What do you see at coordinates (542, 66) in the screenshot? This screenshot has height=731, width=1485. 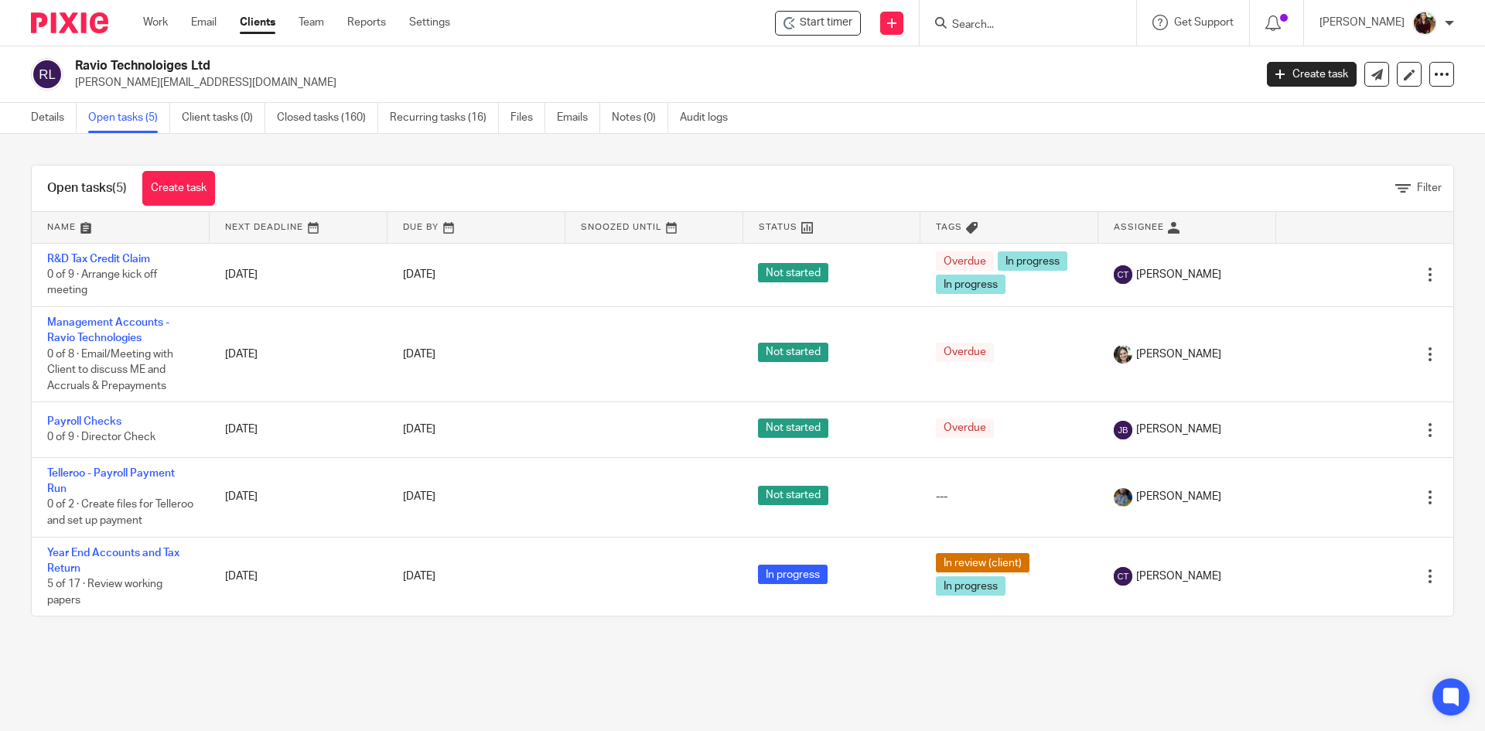 I see `h2: Ravio Technoloiges Ltd` at bounding box center [542, 66].